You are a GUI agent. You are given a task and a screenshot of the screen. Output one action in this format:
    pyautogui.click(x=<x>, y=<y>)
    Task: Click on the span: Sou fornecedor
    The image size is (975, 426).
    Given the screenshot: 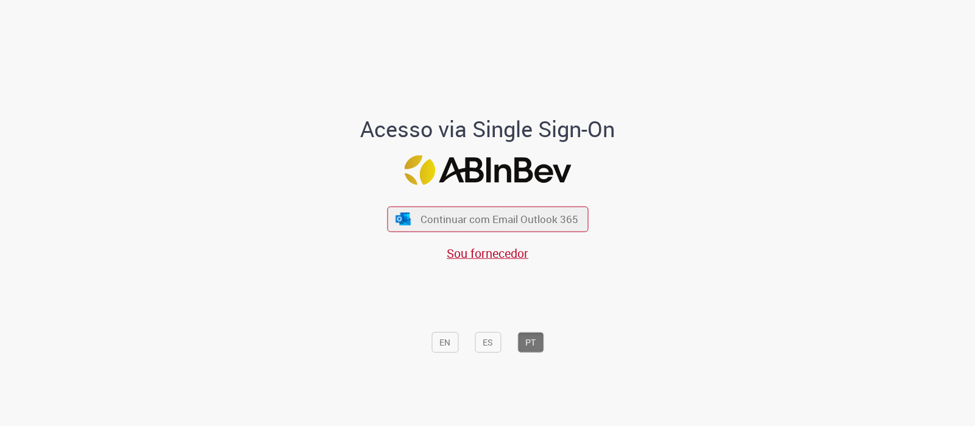 What is the action you would take?
    pyautogui.click(x=487, y=252)
    